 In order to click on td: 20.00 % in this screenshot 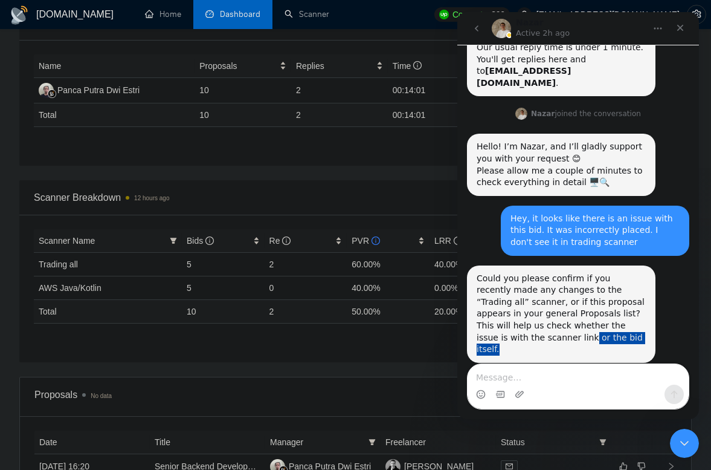, I will do `click(471, 311)`.